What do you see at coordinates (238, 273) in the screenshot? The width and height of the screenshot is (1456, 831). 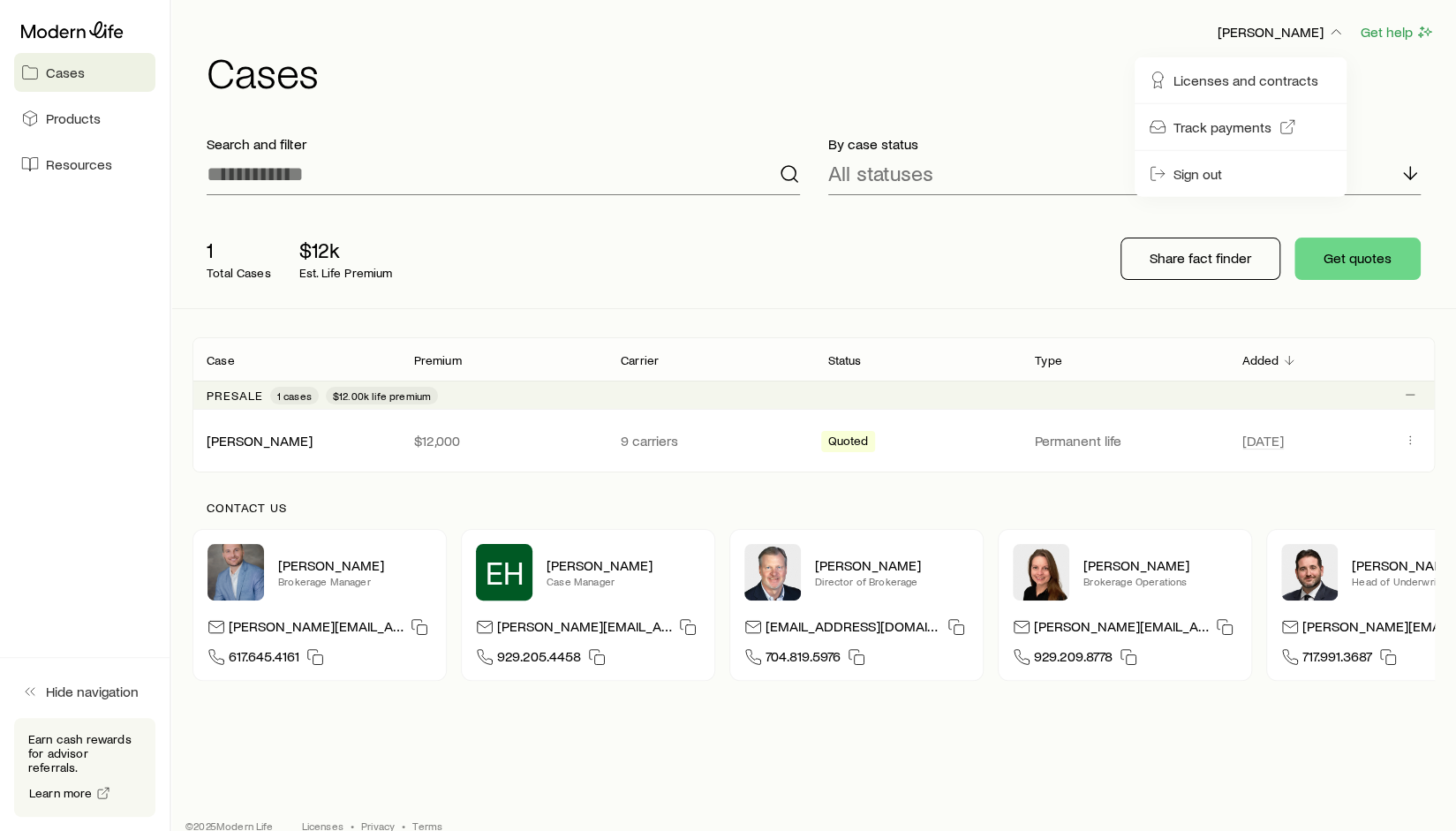 I see `p: Total Cases` at bounding box center [238, 273].